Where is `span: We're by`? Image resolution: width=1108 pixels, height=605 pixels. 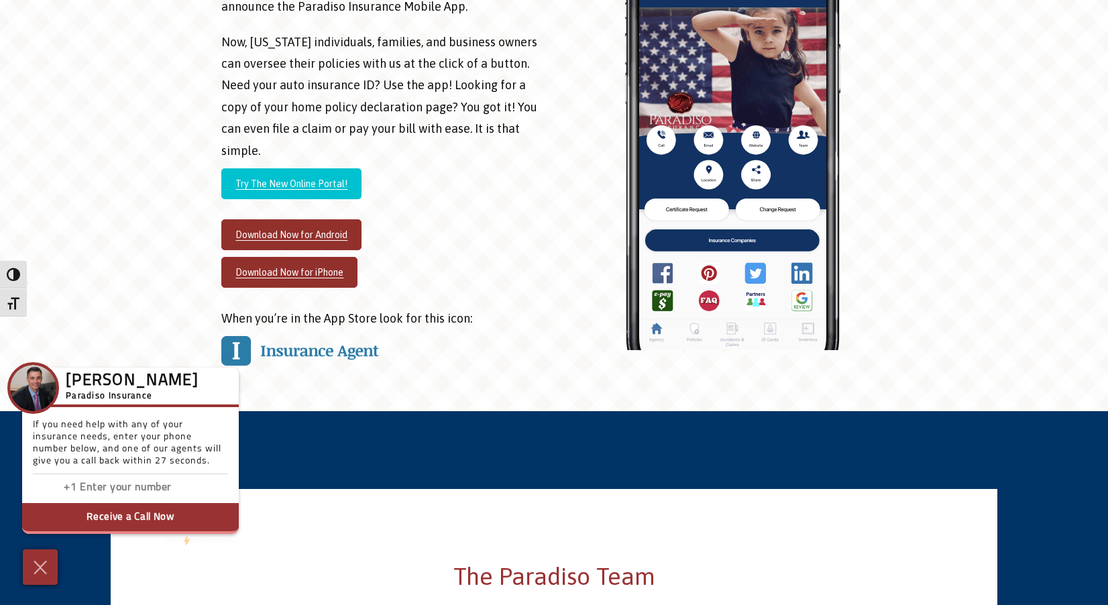
span: We're by is located at coordinates (181, 541).